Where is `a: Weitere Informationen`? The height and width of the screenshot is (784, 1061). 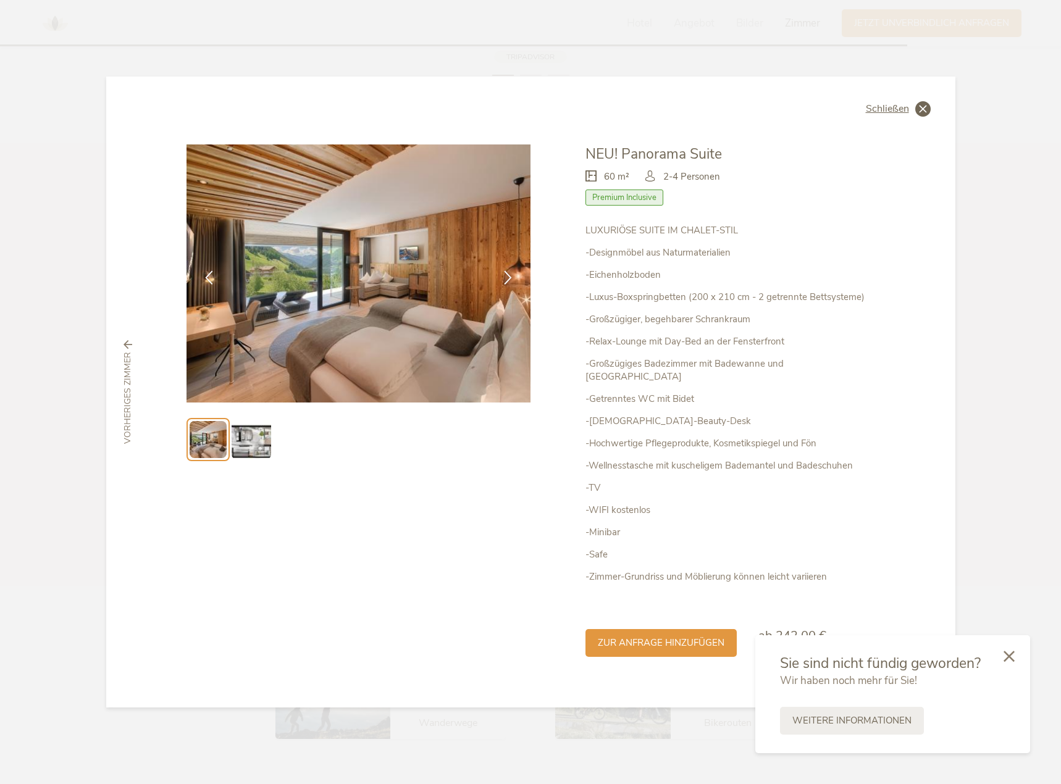 a: Weitere Informationen is located at coordinates (851, 721).